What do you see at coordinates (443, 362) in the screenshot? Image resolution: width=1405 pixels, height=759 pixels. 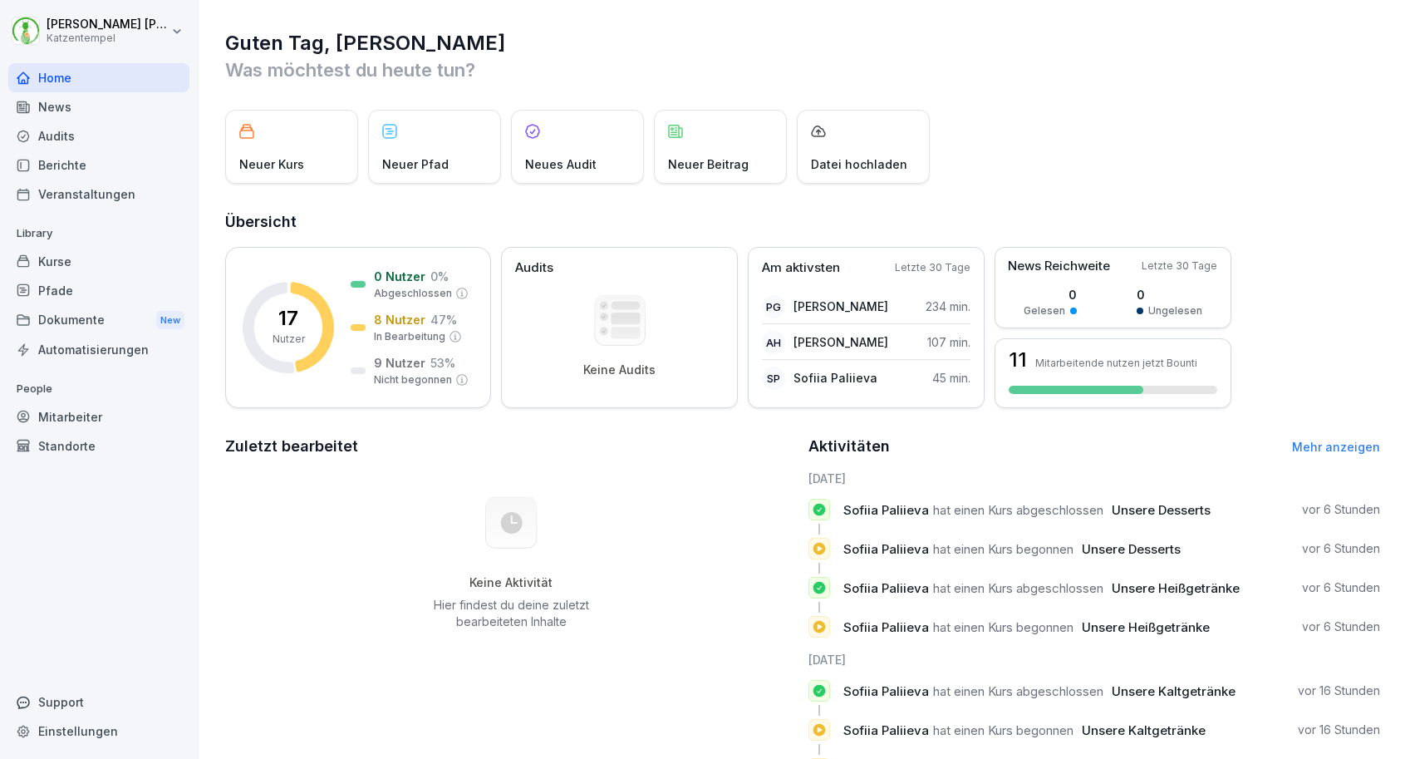 I see `p: 53 %` at bounding box center [443, 362].